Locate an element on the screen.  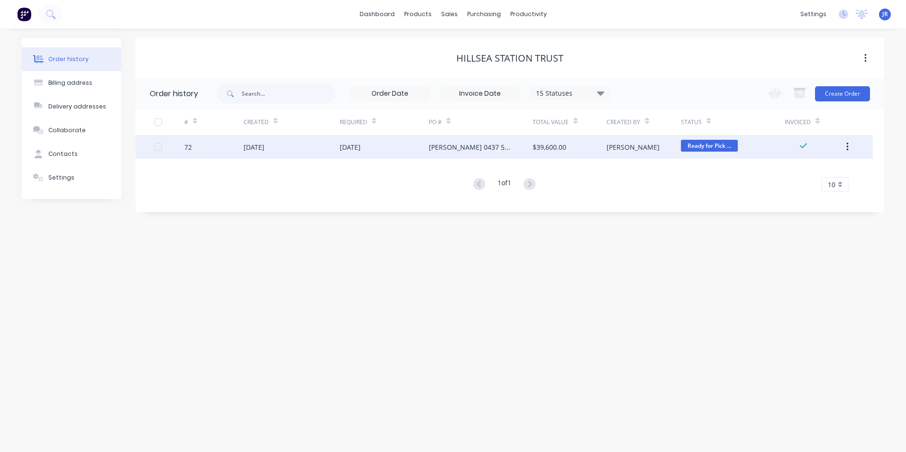
button: Billing address is located at coordinates (72, 83).